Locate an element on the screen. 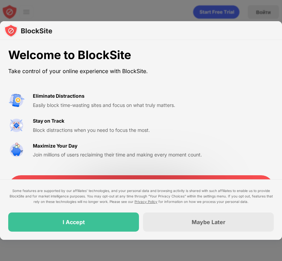 This screenshot has height=261, width=282. div: Maximize Your Day is located at coordinates (55, 146).